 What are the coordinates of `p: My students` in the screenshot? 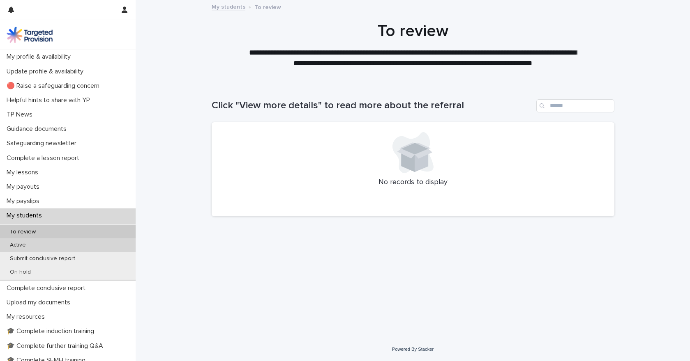 It's located at (26, 216).